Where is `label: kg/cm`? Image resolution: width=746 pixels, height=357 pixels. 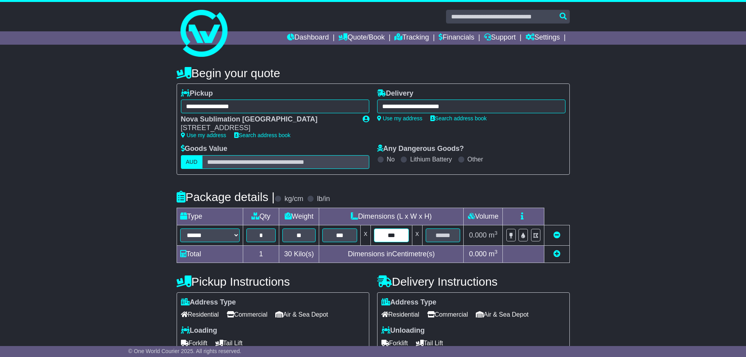 label: kg/cm is located at coordinates (294, 199).